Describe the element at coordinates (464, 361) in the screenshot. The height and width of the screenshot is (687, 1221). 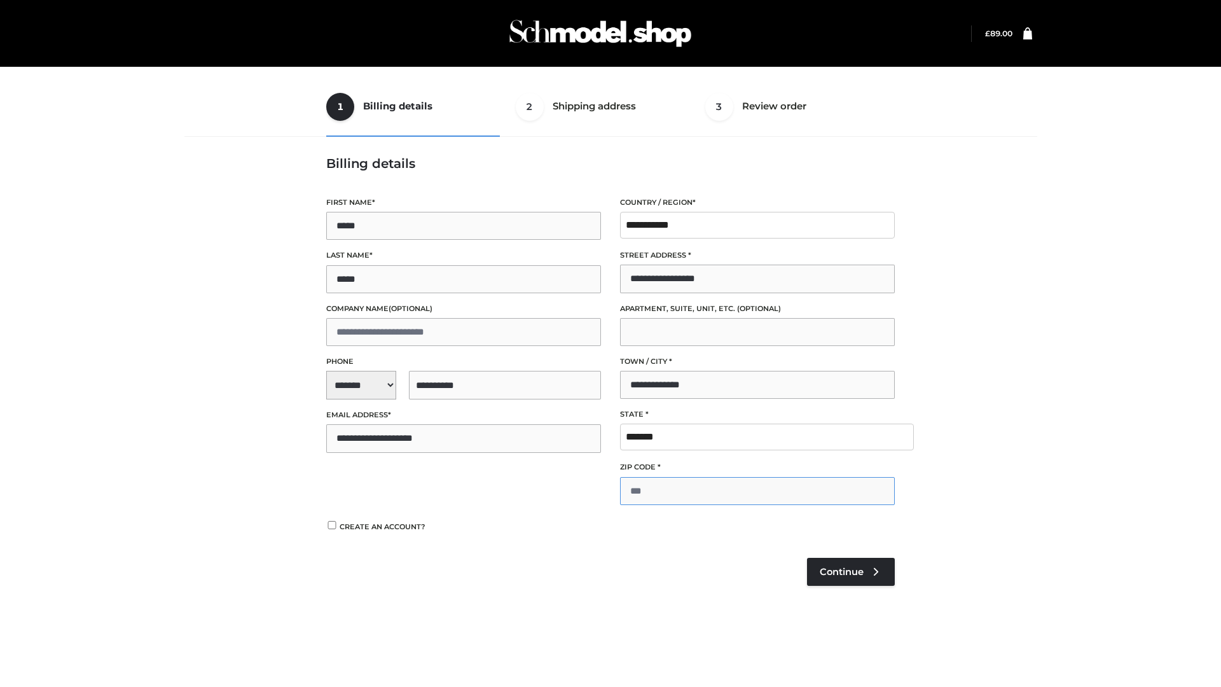
I see `label: Phone` at that location.